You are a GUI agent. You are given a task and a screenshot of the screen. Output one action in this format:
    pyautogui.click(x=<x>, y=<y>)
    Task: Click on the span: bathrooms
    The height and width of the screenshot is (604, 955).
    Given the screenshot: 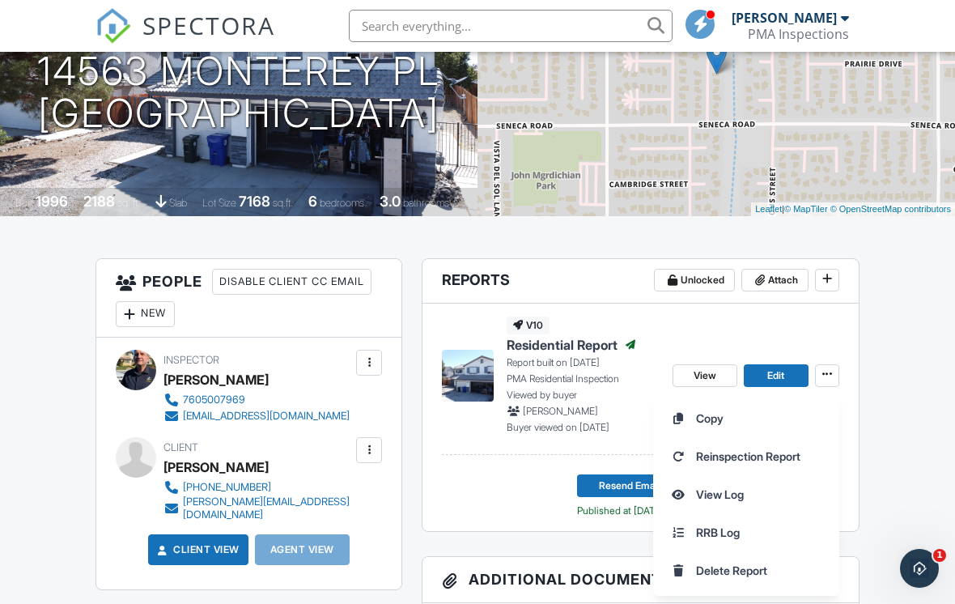 What is the action you would take?
    pyautogui.click(x=426, y=202)
    